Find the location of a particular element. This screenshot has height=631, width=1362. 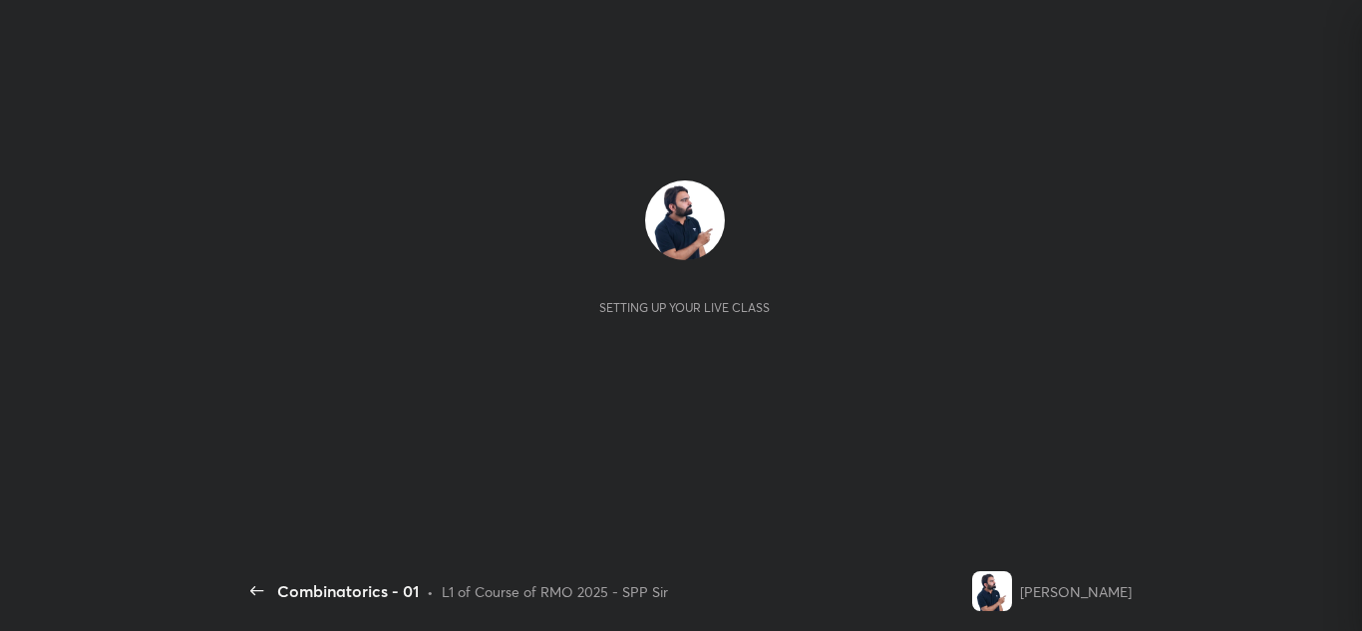

div: L1 of Course of RMO 2025 - SPP Sir is located at coordinates (554, 591).